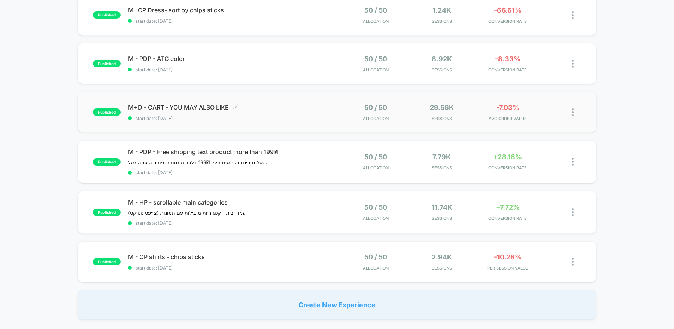 This screenshot has width=674, height=329. I want to click on span: AVG ORDER VALUE, so click(508, 119).